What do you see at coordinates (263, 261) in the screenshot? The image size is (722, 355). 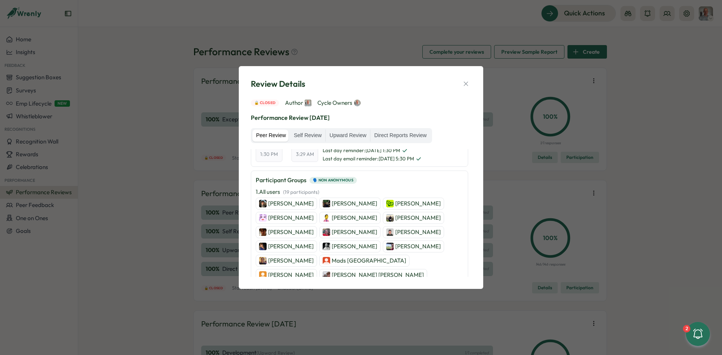 I see `img: Peter Prajczer` at bounding box center [263, 261].